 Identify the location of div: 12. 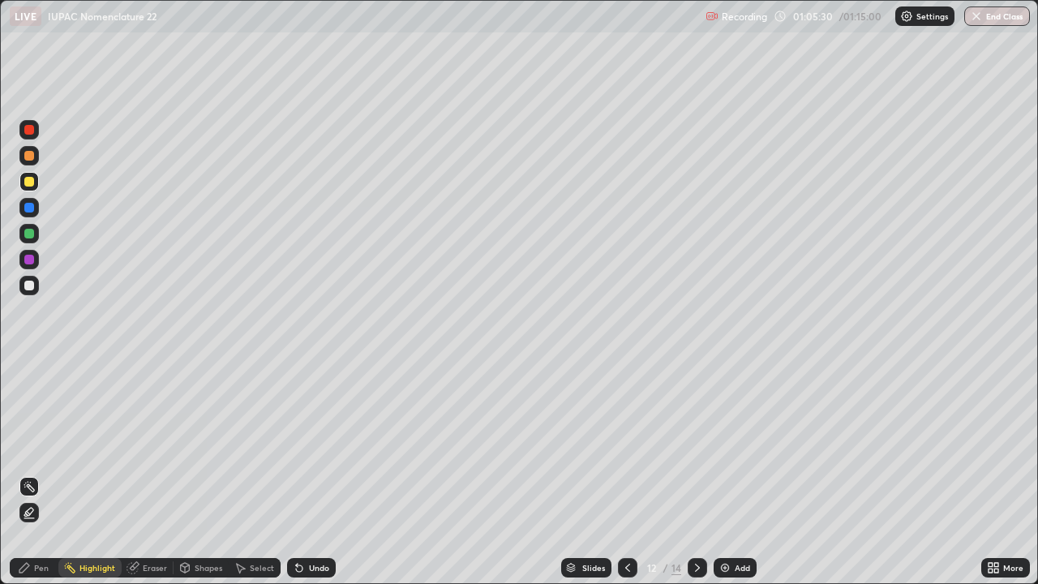
(652, 568).